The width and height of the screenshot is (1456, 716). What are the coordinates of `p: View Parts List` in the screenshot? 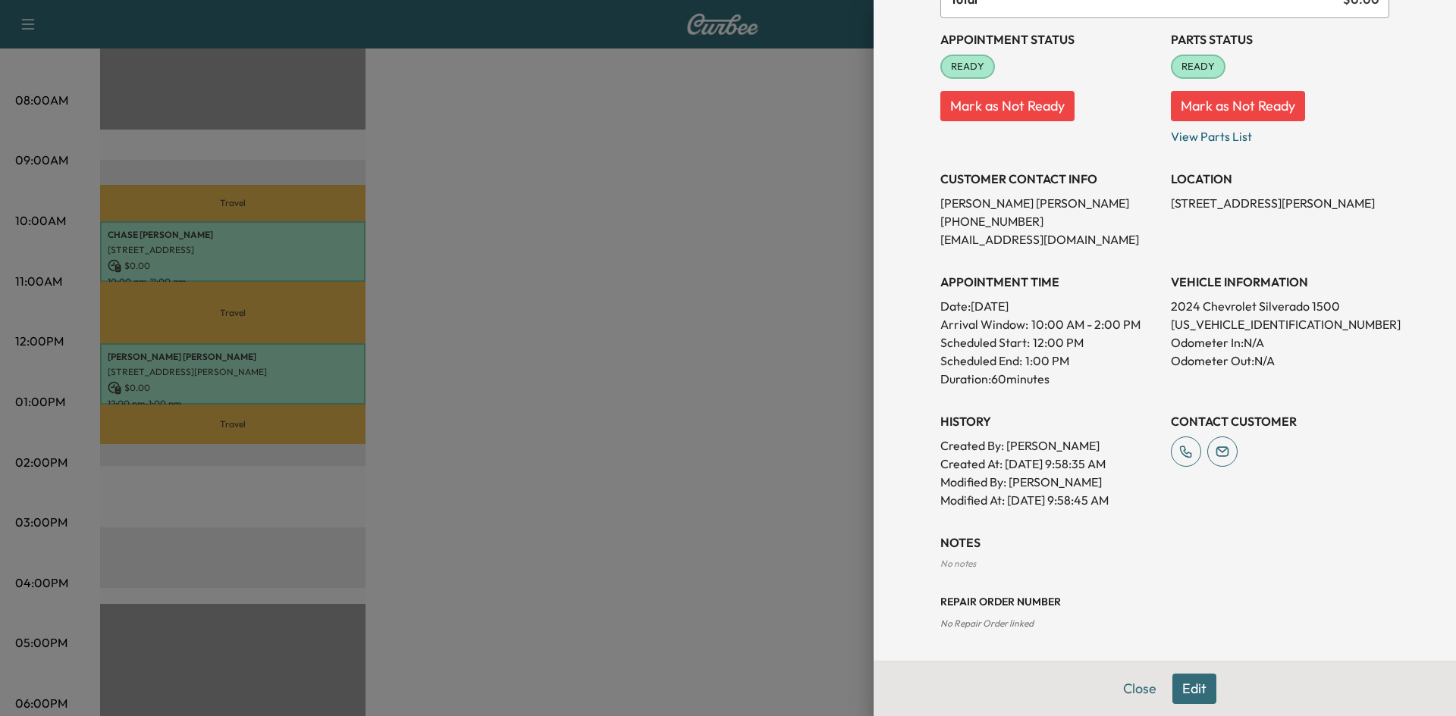 It's located at (1280, 133).